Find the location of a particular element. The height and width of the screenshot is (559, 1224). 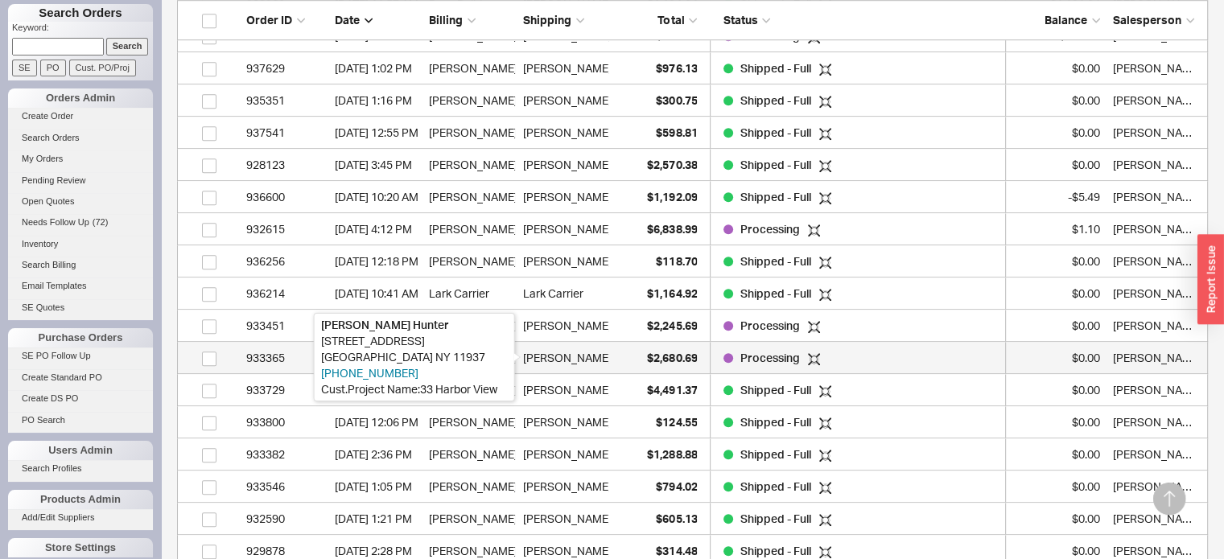

div: 935351 is located at coordinates (287, 101).